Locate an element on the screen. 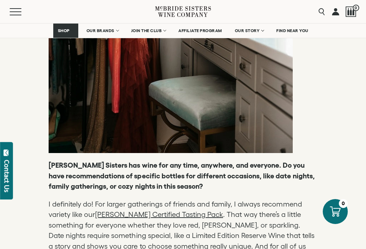 Image resolution: width=366 pixels, height=249 pixels. a: SHOP is located at coordinates (66, 31).